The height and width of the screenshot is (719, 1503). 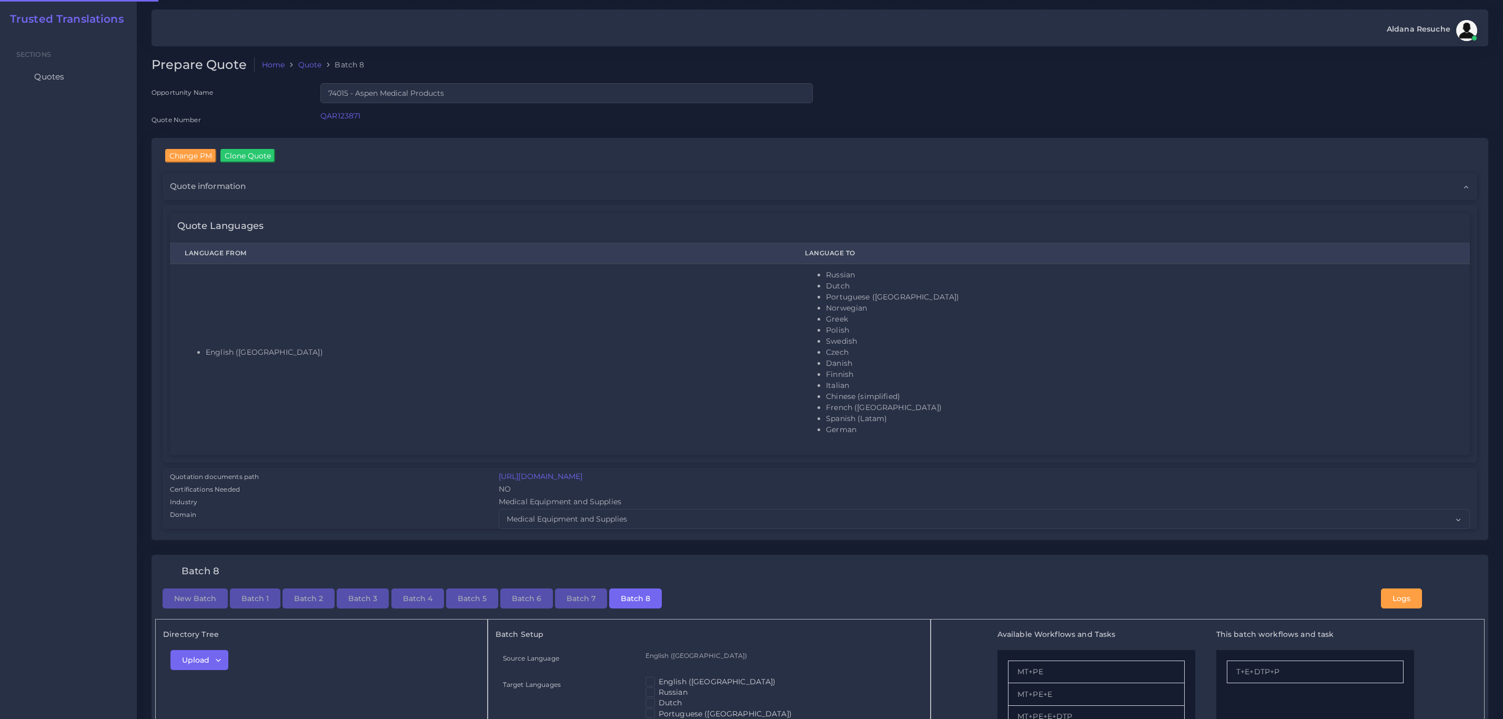 I want to click on a: Batch 3, so click(x=362, y=597).